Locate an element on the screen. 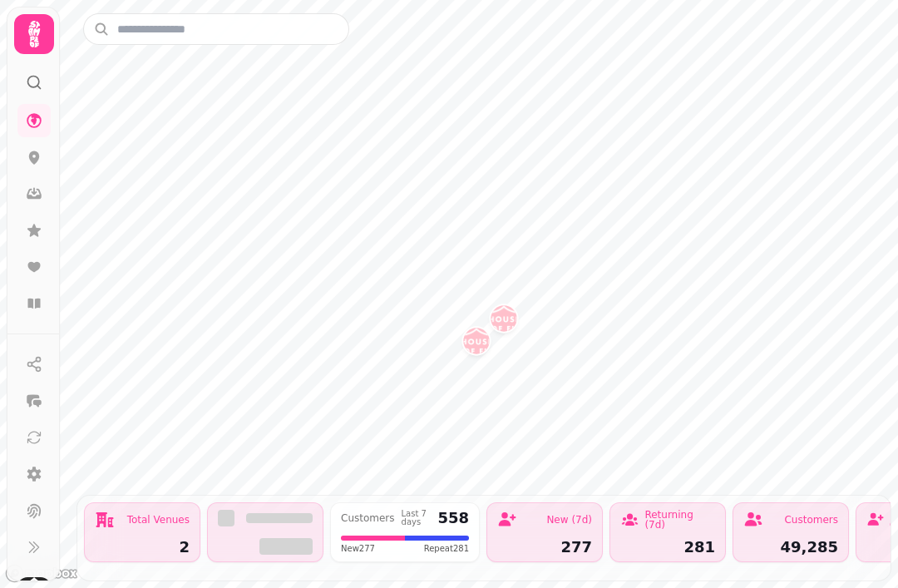 The width and height of the screenshot is (898, 588). div: 49,285 is located at coordinates (790, 547).